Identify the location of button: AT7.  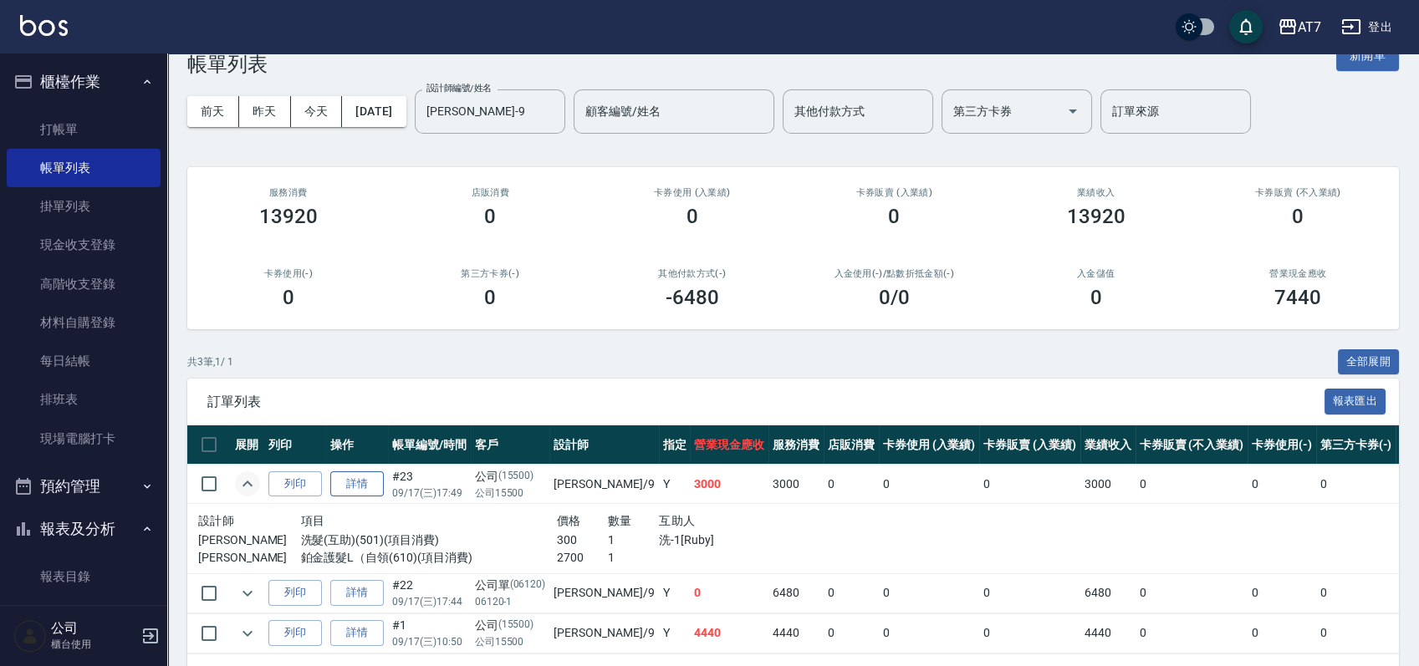
(1299, 27).